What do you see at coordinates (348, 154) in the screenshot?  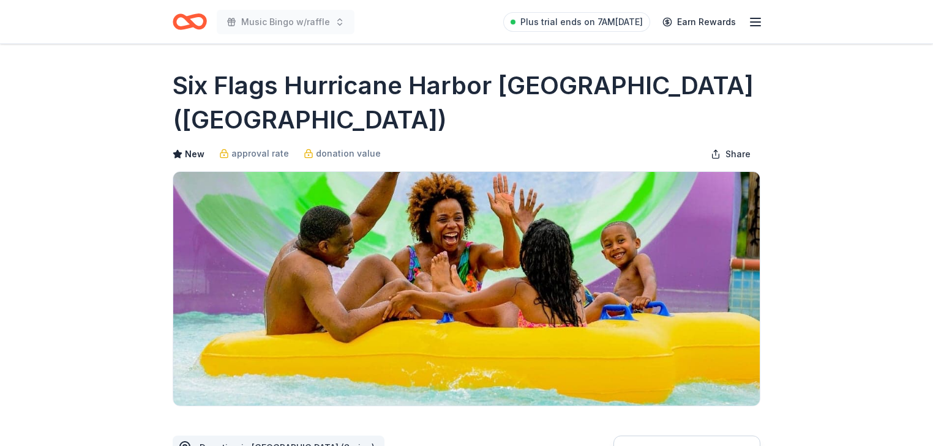 I see `span: donation value` at bounding box center [348, 154].